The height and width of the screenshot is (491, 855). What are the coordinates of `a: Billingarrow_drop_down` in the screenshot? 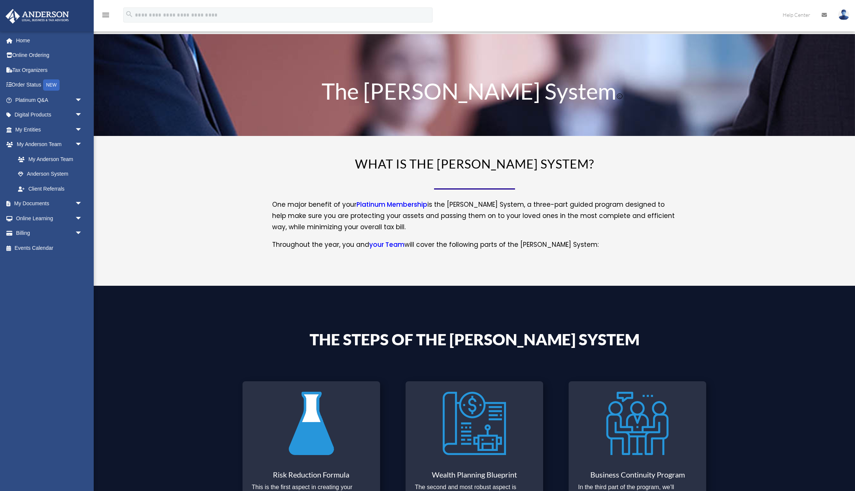 It's located at (49, 233).